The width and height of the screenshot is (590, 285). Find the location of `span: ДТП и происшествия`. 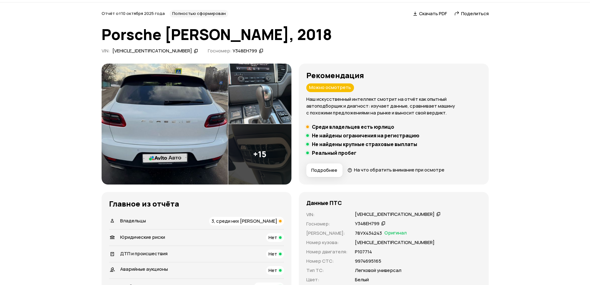

span: ДТП и происшествия is located at coordinates (144, 253).